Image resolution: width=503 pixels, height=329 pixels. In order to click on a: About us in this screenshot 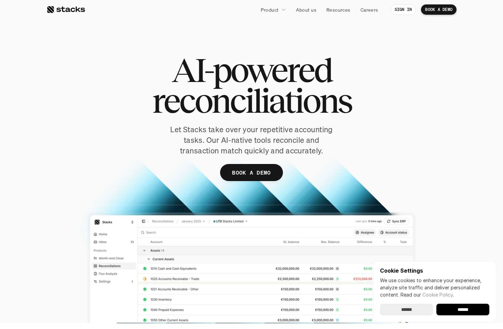, I will do `click(306, 10)`.